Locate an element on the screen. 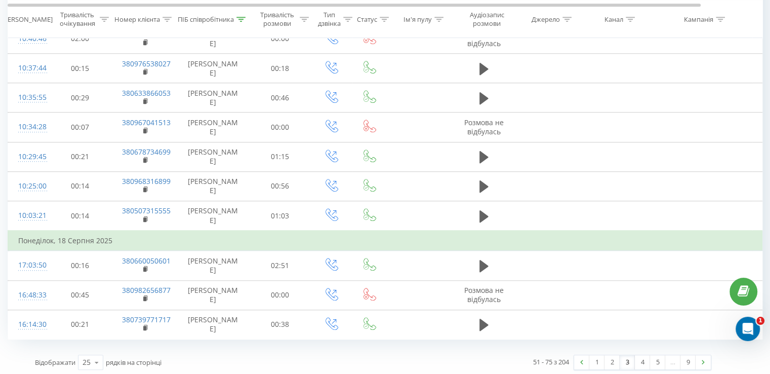 The height and width of the screenshot is (374, 770). td: 00:07 is located at coordinates (80, 127).